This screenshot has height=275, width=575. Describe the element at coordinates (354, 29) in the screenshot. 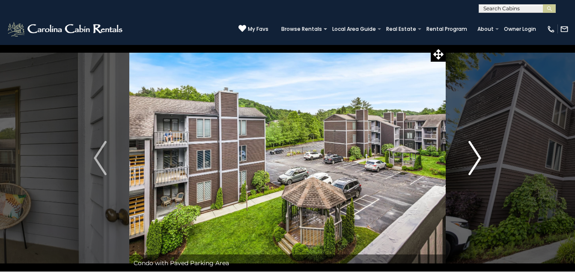

I see `a: Local Area Guide` at that location.